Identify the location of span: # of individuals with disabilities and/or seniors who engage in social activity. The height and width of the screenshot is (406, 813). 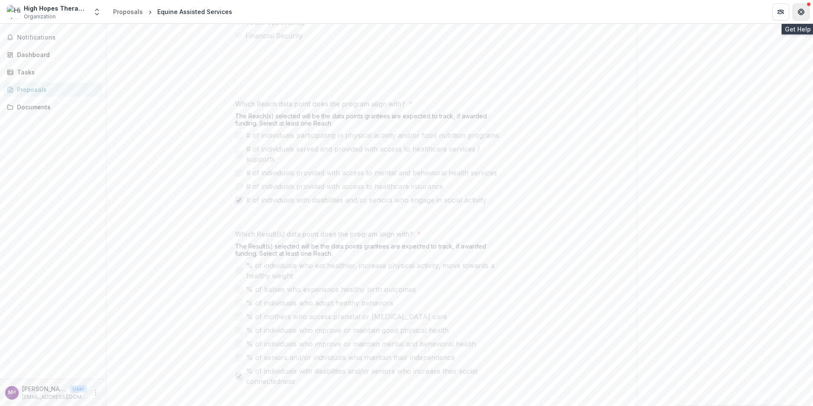
(366, 200).